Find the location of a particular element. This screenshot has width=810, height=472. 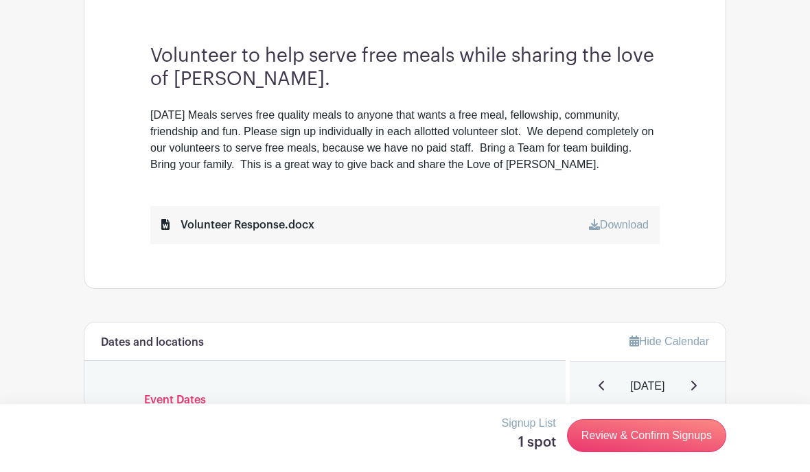

a: Download is located at coordinates (618, 224).